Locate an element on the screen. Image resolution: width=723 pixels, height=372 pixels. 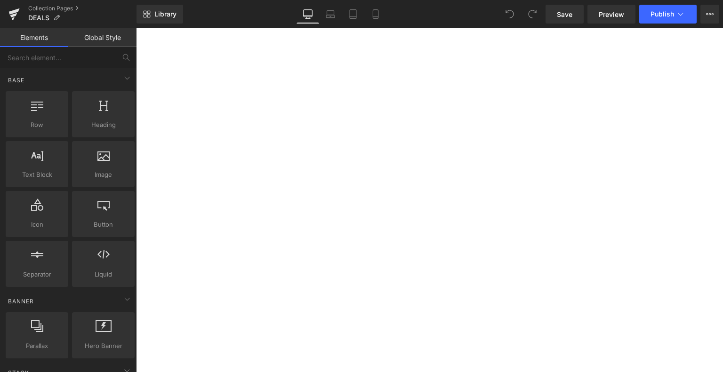
span: Parallax is located at coordinates (37, 346).